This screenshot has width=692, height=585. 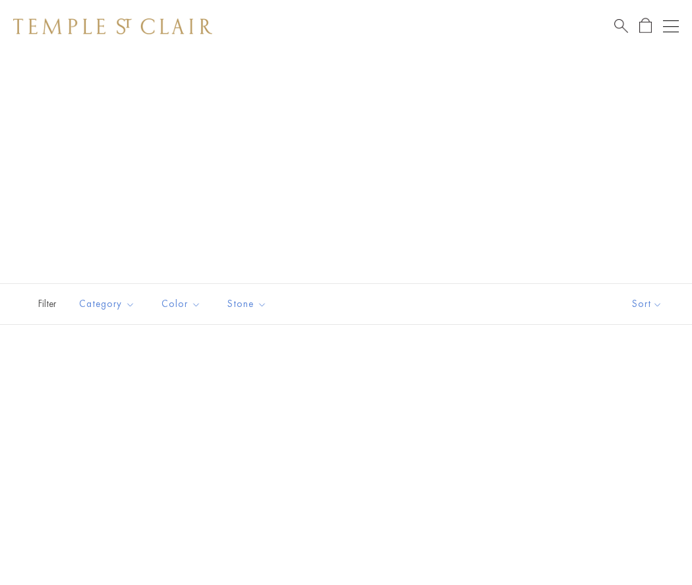 What do you see at coordinates (671, 26) in the screenshot?
I see `button: Open navigation` at bounding box center [671, 26].